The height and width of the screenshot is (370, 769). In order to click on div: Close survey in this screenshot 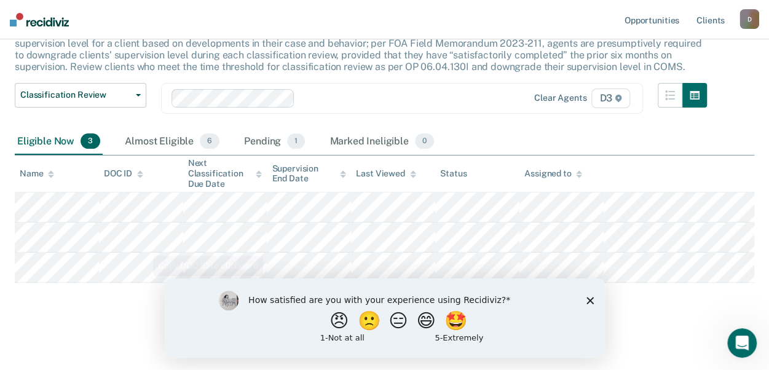, I will do `click(426, 22)`.